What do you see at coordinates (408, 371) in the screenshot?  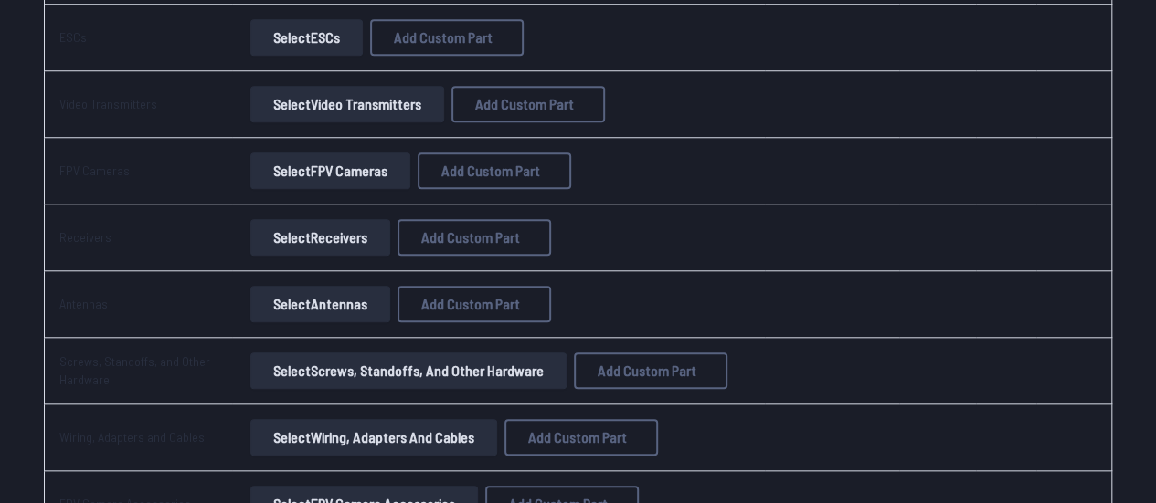 I see `button: SelectScrews, Standoffs, and Other Hardware` at bounding box center [408, 371].